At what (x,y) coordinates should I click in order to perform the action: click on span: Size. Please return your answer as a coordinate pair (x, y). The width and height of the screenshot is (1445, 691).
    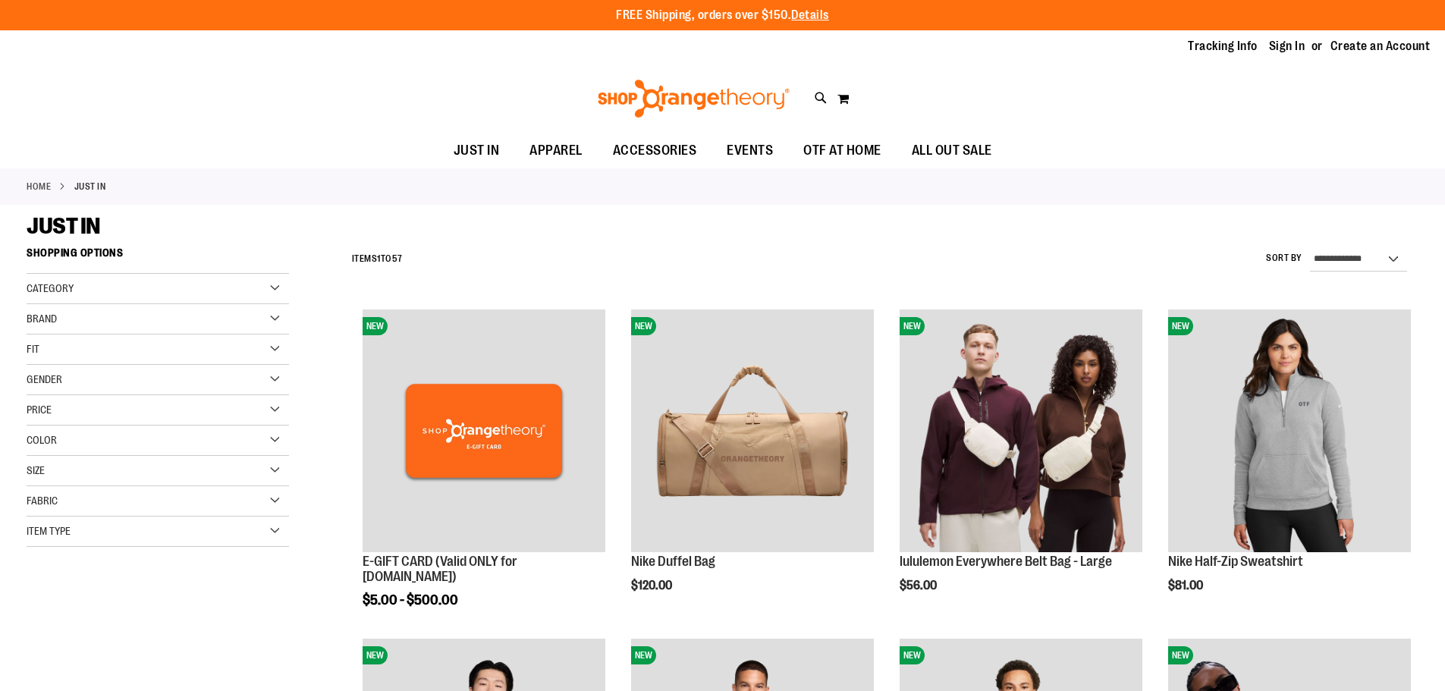
    Looking at the image, I should click on (36, 470).